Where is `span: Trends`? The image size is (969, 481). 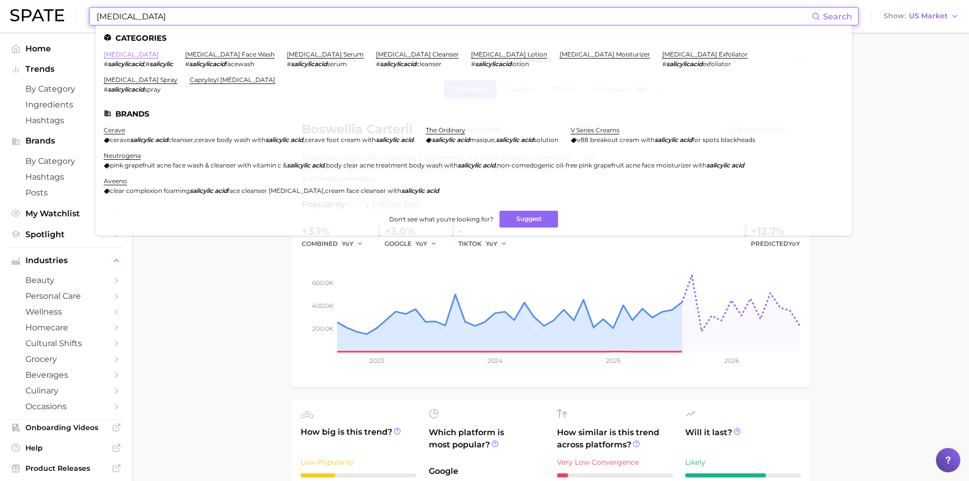 span: Trends is located at coordinates (66, 69).